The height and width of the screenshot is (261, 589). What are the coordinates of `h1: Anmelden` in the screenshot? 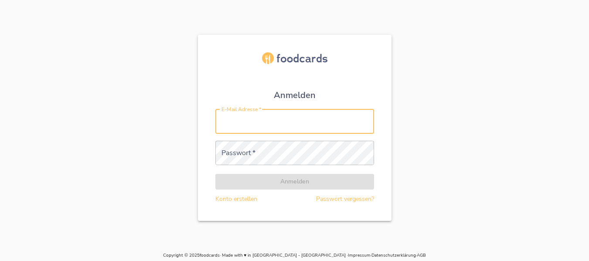 It's located at (295, 95).